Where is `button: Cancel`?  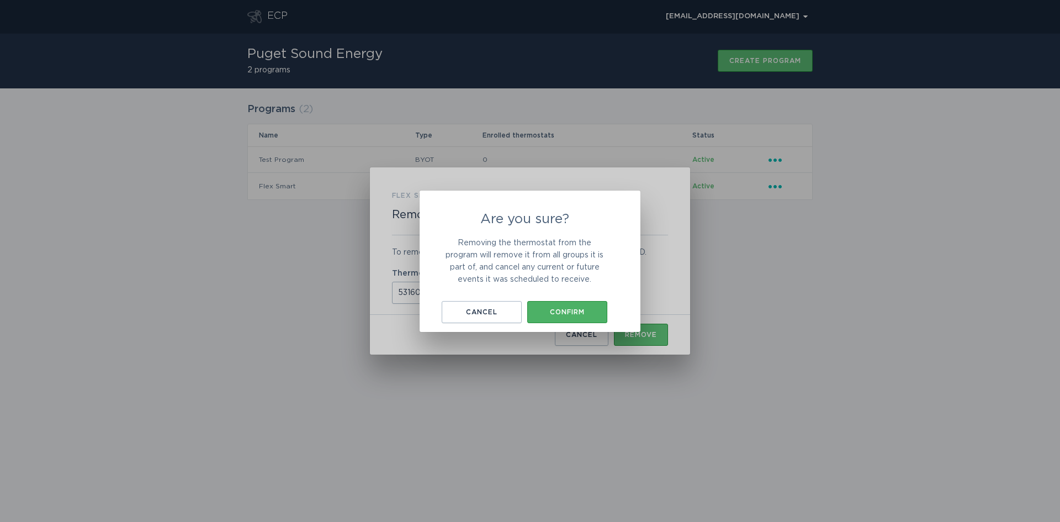
button: Cancel is located at coordinates (482, 312).